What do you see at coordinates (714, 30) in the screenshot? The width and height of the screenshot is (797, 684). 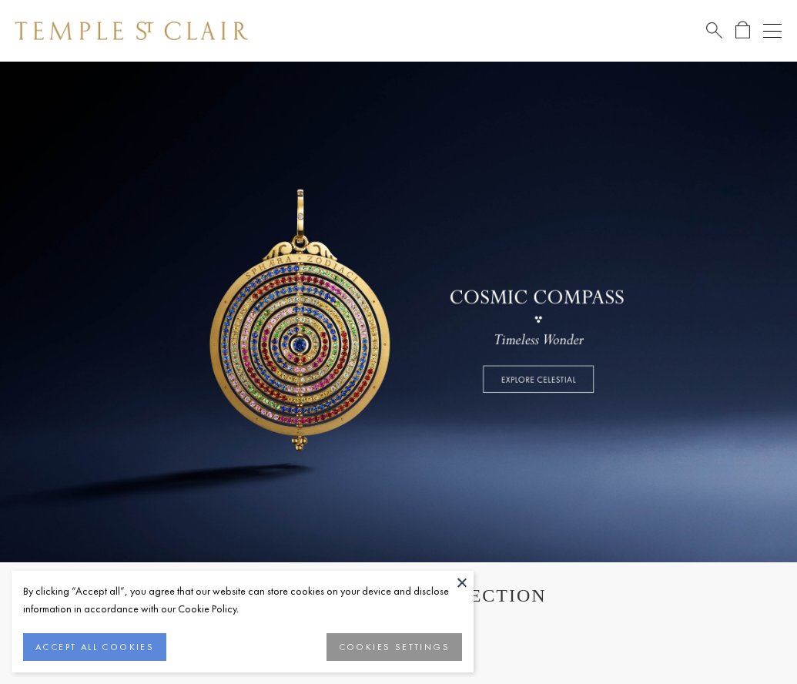 I see `a: Search` at bounding box center [714, 30].